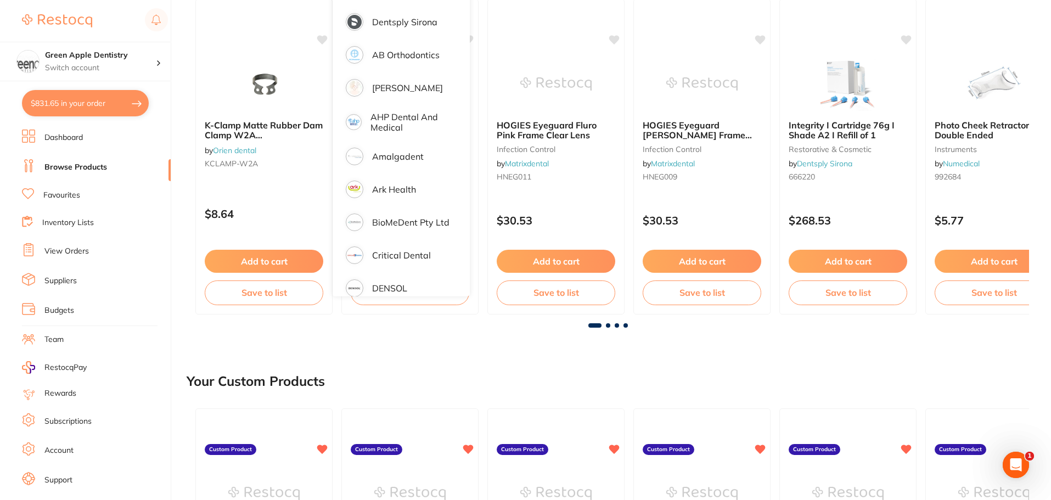  I want to click on img: Restocq Logo, so click(57, 21).